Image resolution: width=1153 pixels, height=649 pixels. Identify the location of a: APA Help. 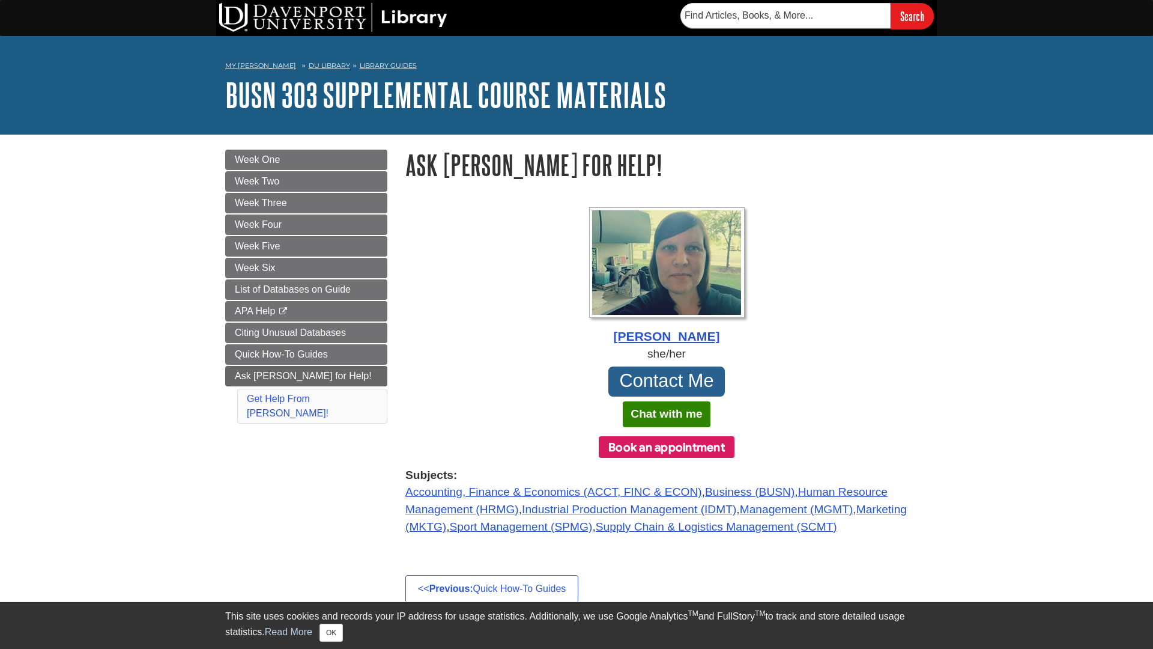
(306, 311).